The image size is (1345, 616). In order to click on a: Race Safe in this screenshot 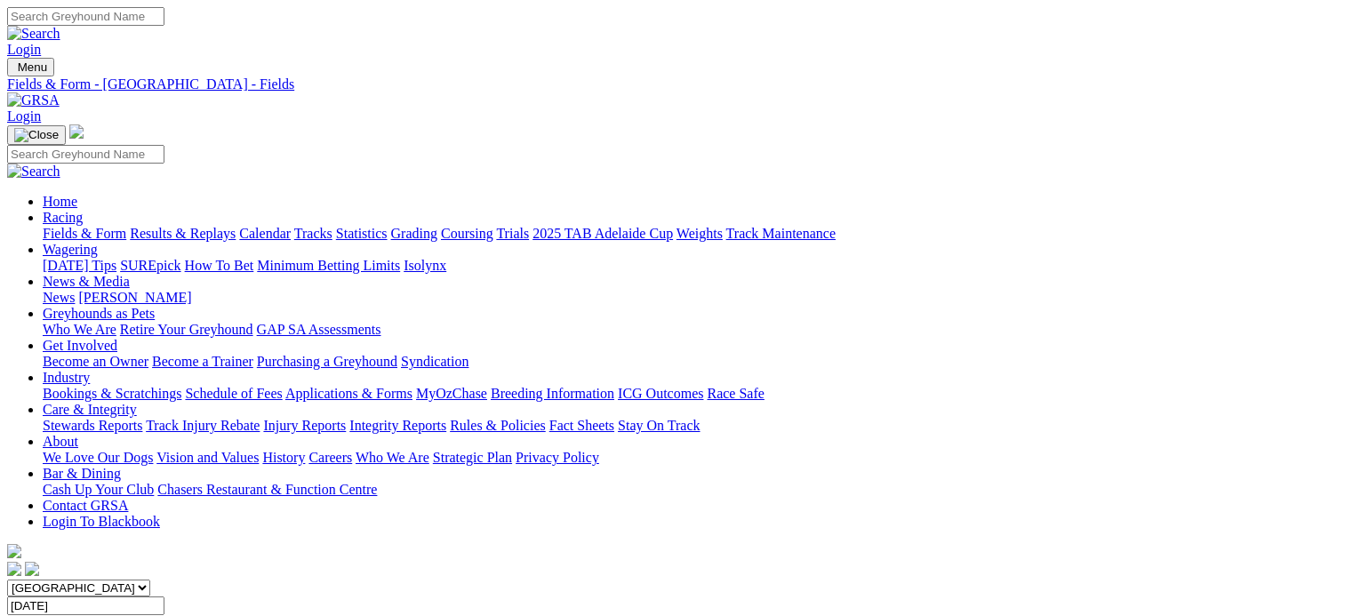, I will do `click(735, 393)`.